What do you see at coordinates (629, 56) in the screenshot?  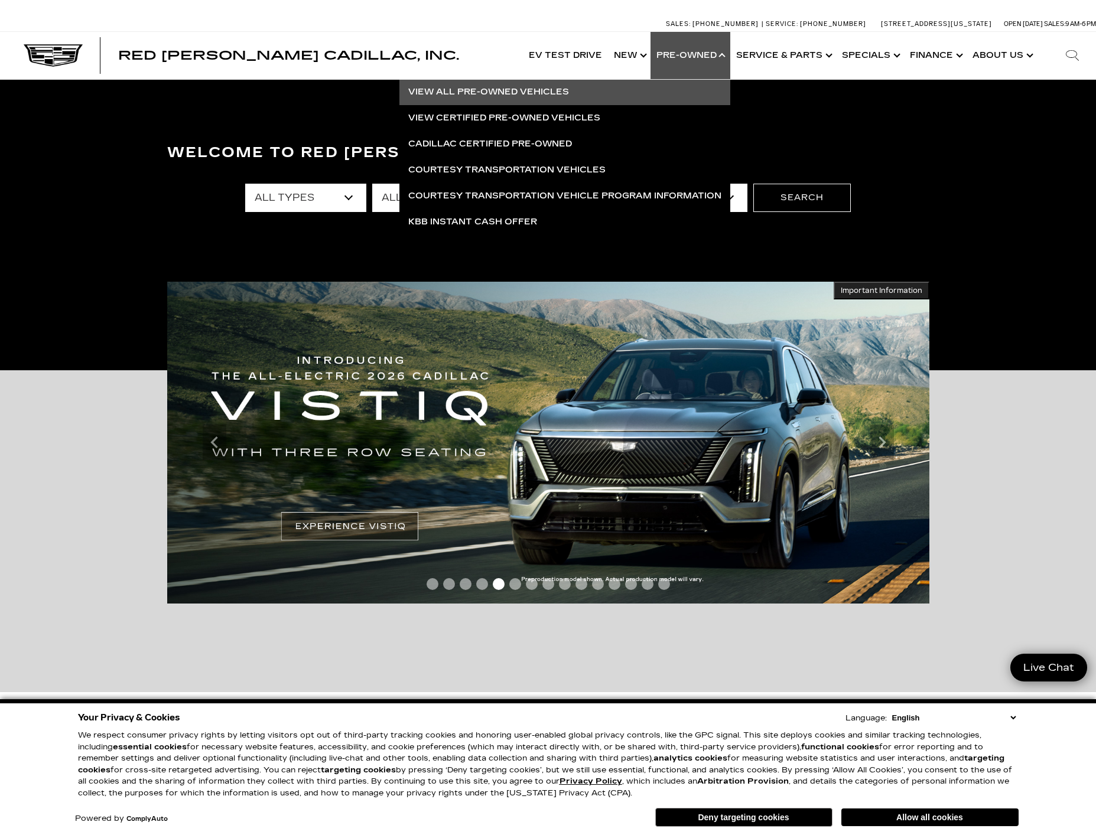 I see `a: New` at bounding box center [629, 56].